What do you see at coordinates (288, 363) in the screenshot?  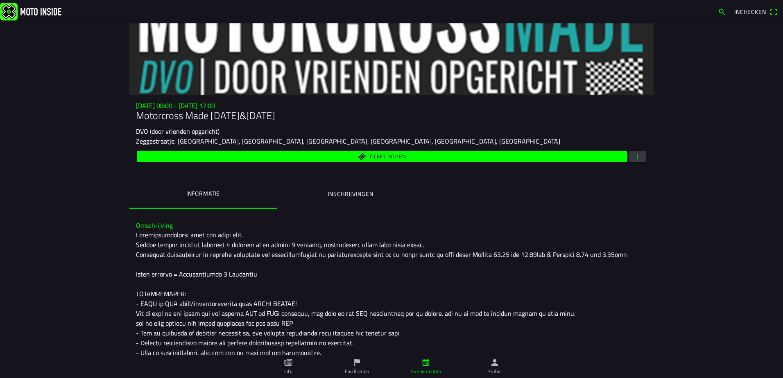 I see `ion-icon: paper` at bounding box center [288, 363].